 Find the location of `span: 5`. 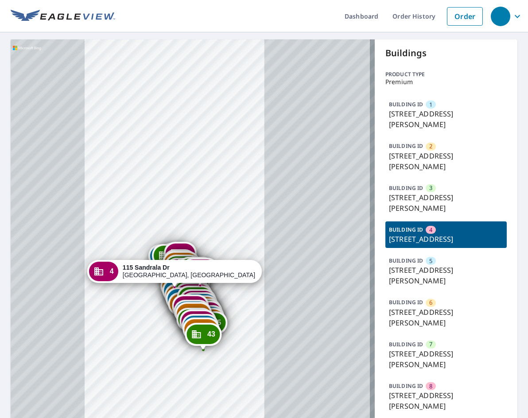

span: 5 is located at coordinates (431, 261).